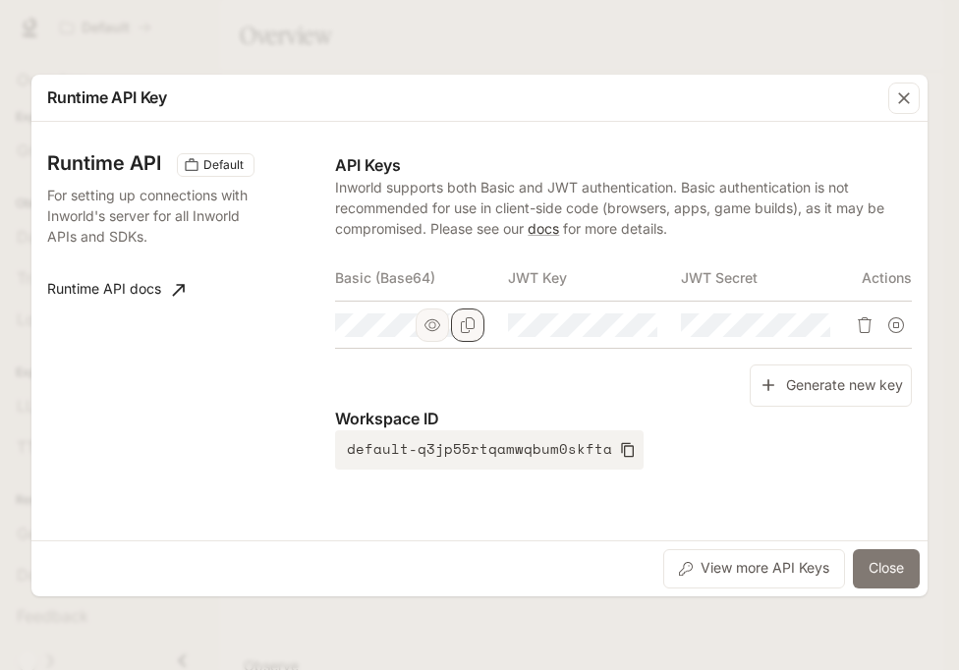  I want to click on p: API Keys, so click(623, 165).